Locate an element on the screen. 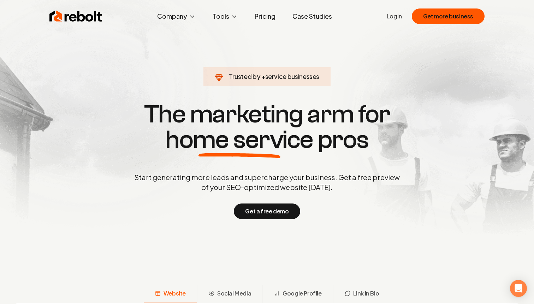 This screenshot has width=534, height=304. a: Pricing is located at coordinates (265, 16).